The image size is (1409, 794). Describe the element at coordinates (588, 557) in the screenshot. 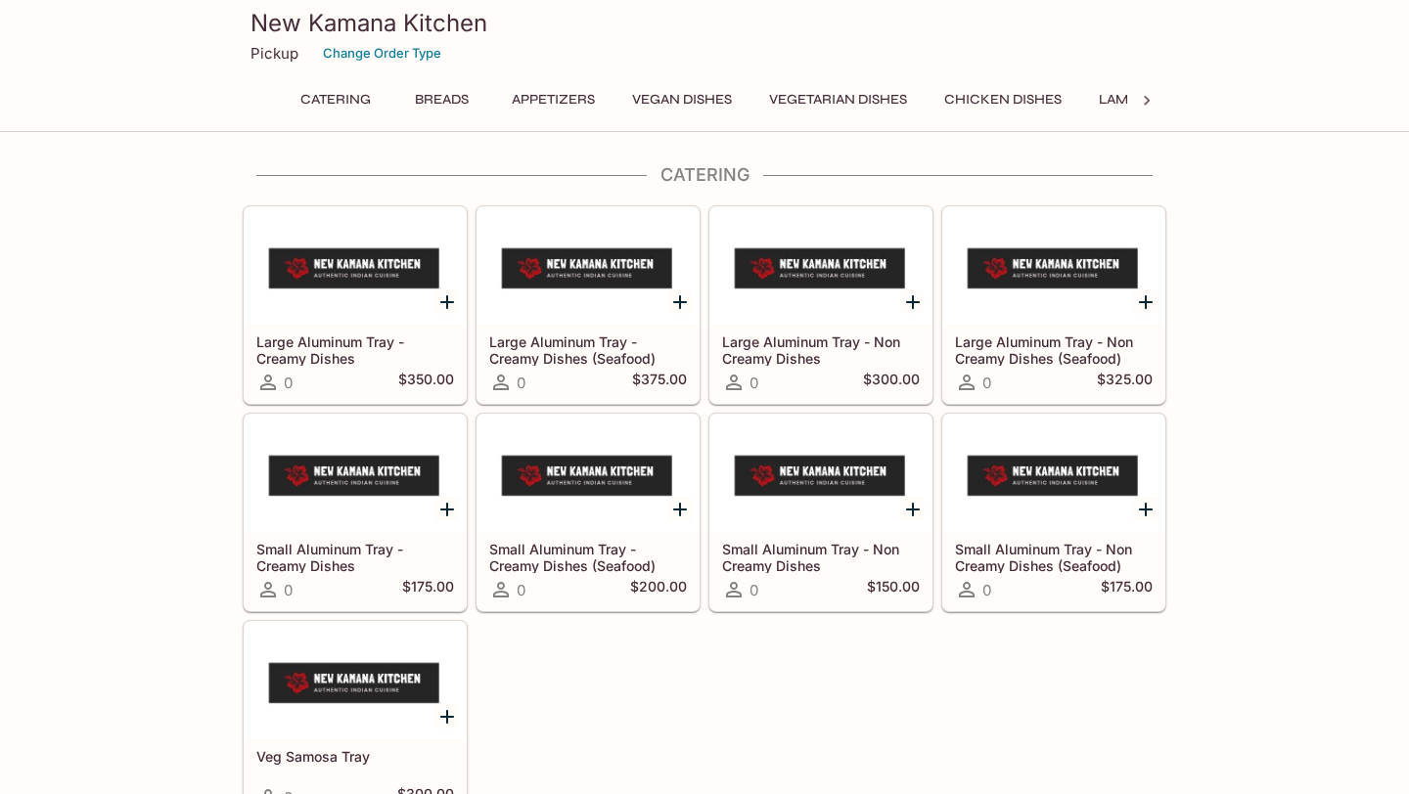

I see `h5: Small Aluminum Tray - Creamy Dishes (Seafood)` at that location.